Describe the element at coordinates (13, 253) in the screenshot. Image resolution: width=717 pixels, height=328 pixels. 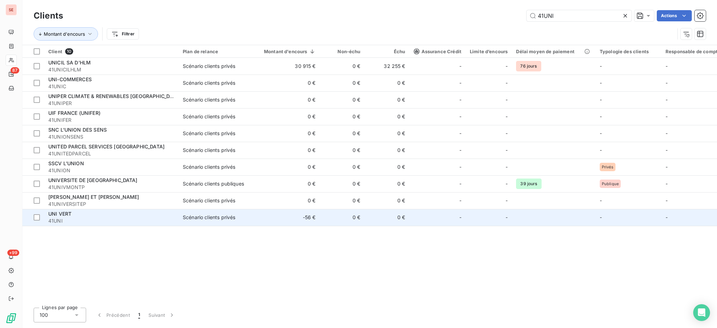
I see `span: +99` at that location.